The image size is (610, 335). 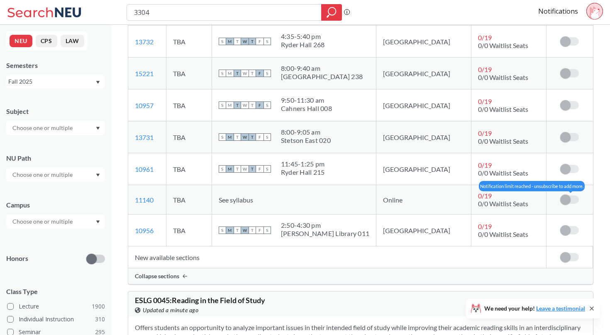 I want to click on div: Semesters, so click(x=56, y=66).